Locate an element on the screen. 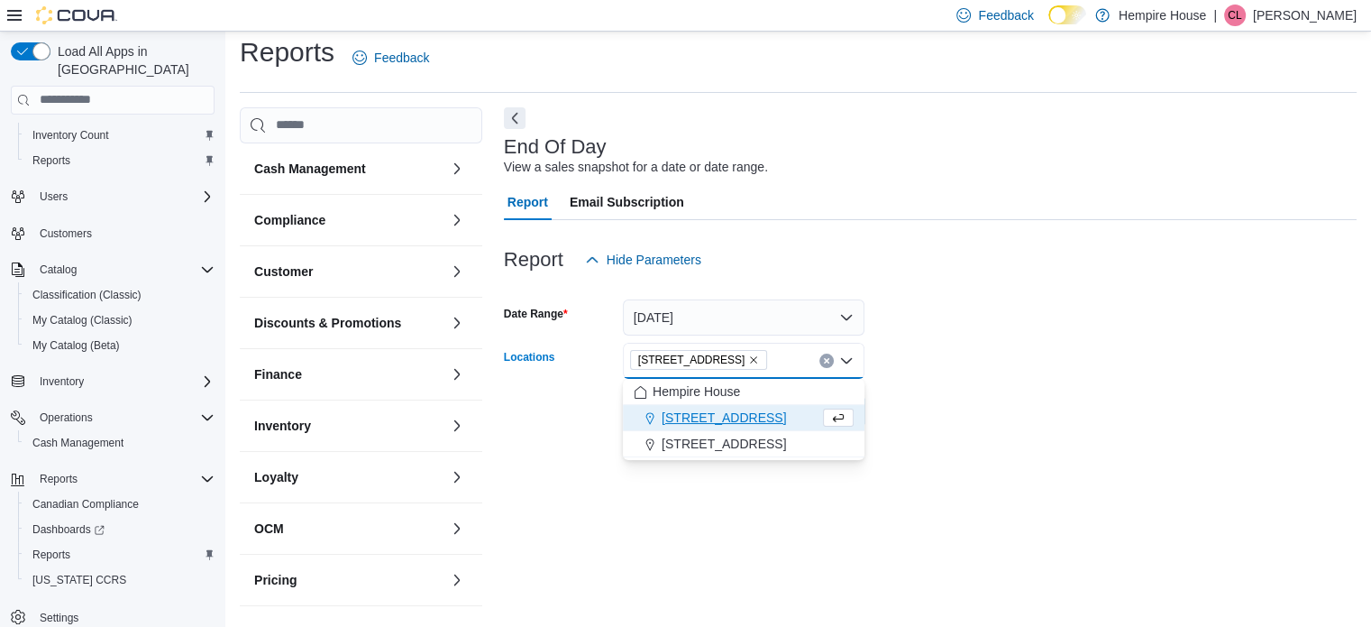 The image size is (1371, 627). img: Cova is located at coordinates (77, 15).